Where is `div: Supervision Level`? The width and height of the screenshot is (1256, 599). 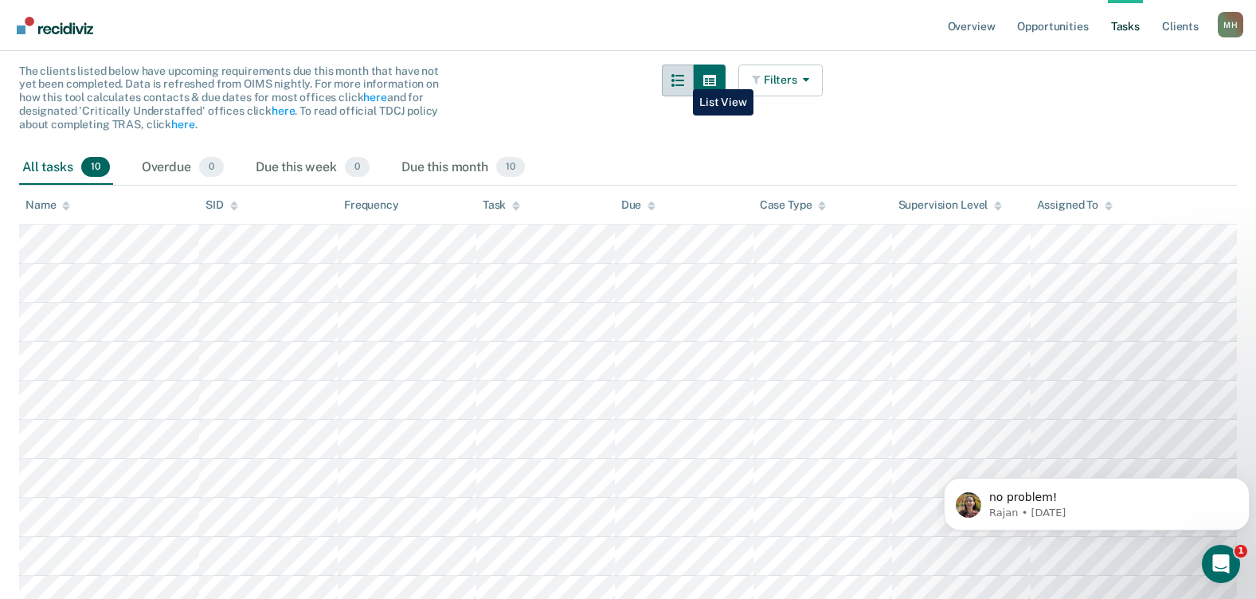
div: Supervision Level is located at coordinates (950, 205).